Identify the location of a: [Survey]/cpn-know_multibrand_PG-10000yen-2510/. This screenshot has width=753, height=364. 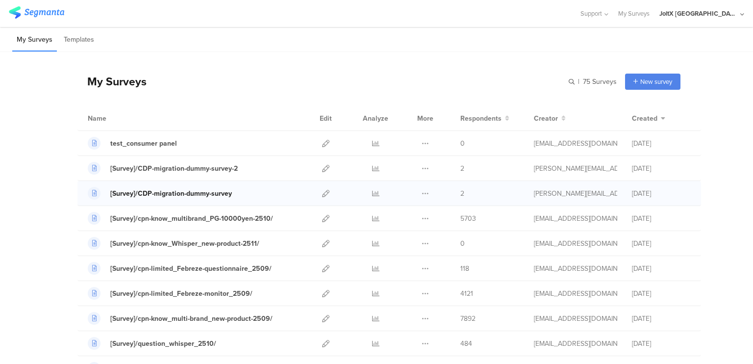
(180, 218).